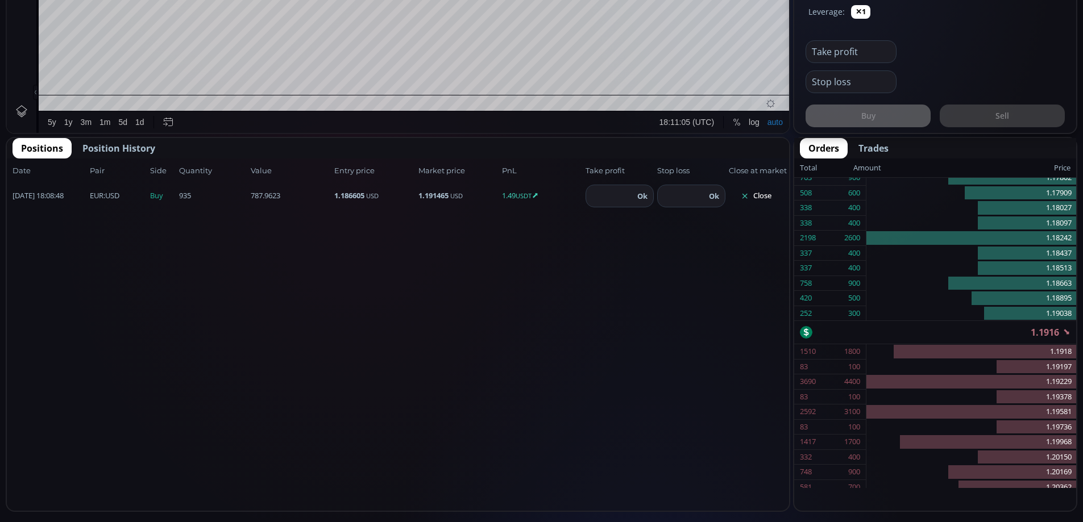 This screenshot has width=1083, height=522. Describe the element at coordinates (823, 148) in the screenshot. I see `span: Orders` at that location.